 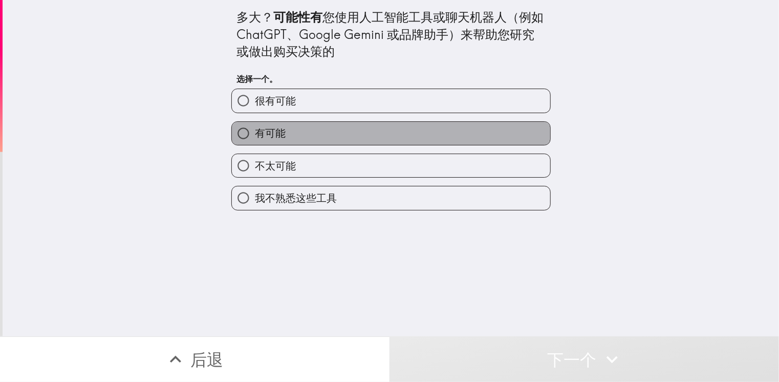 What do you see at coordinates (391, 165) in the screenshot?
I see `button: 不太可能` at bounding box center [391, 165].